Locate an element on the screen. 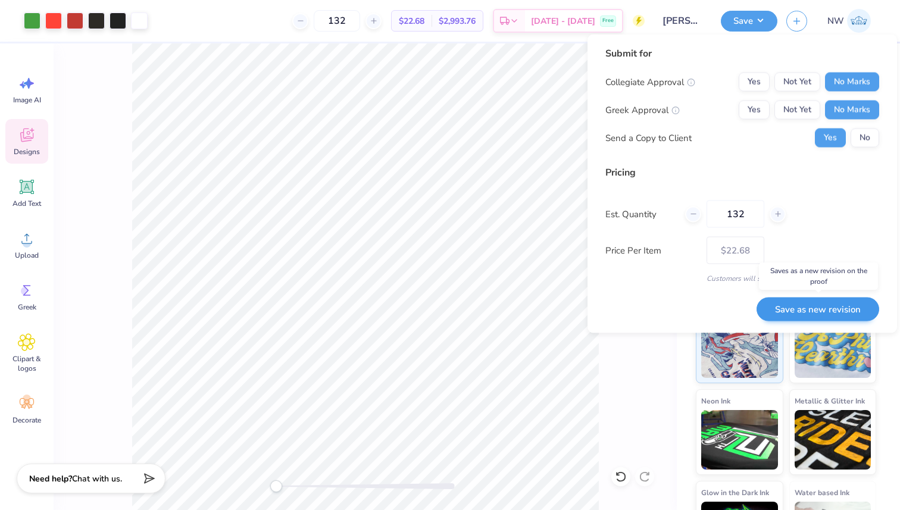 Image resolution: width=900 pixels, height=510 pixels. span: Clipart & logos is located at coordinates (27, 364).